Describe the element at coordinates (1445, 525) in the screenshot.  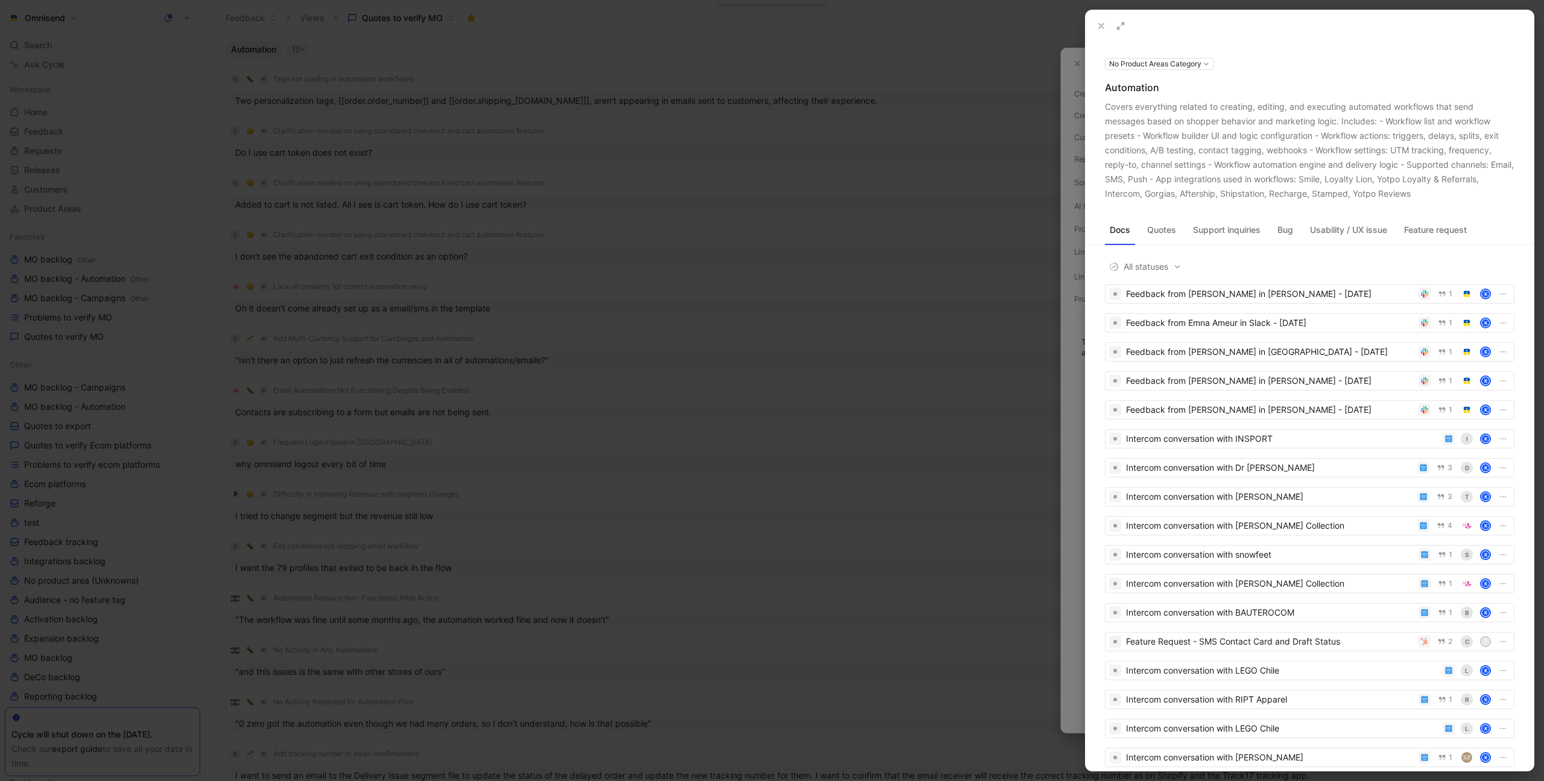
I see `button: 4` at that location.